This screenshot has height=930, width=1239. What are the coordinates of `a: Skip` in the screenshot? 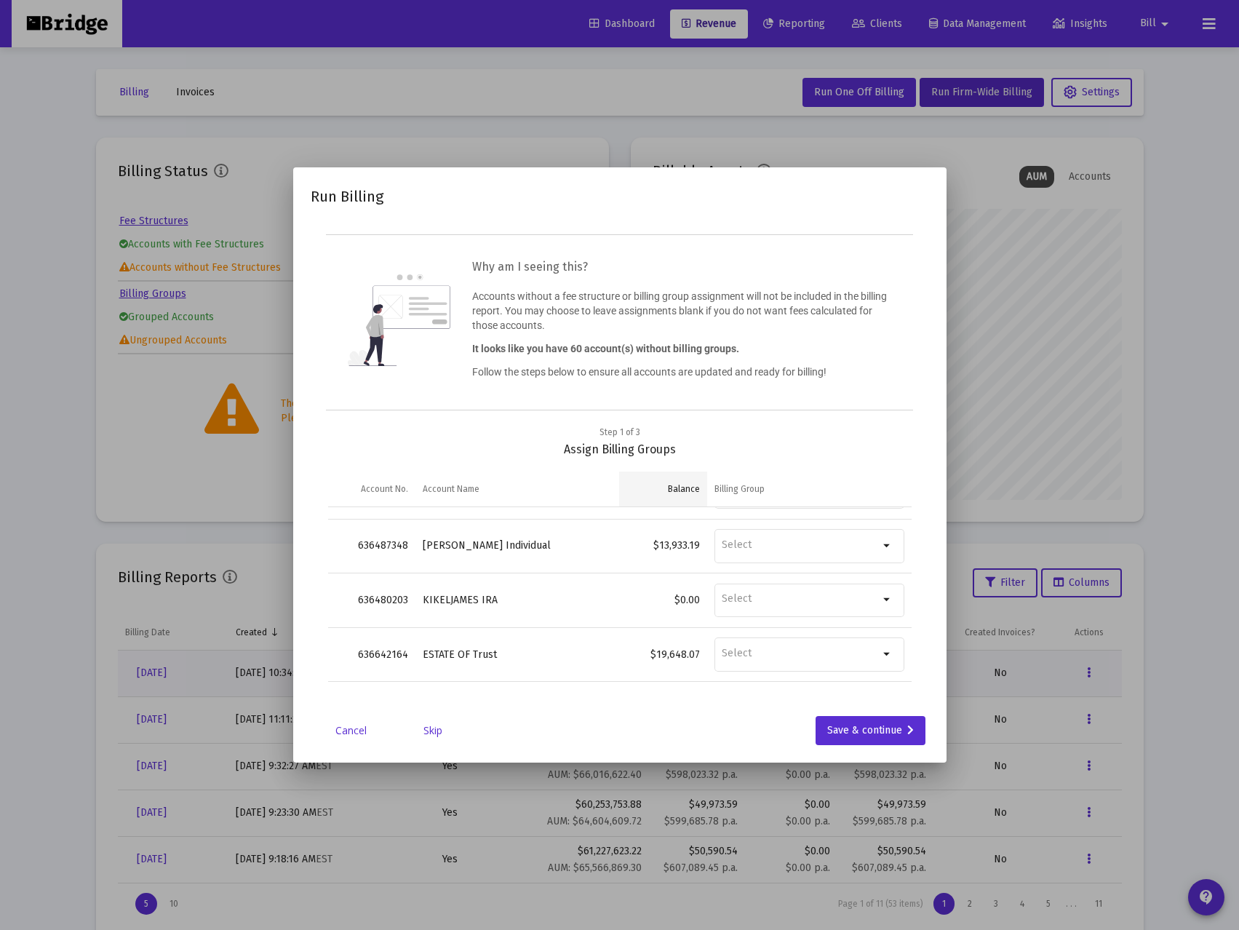 It's located at (433, 730).